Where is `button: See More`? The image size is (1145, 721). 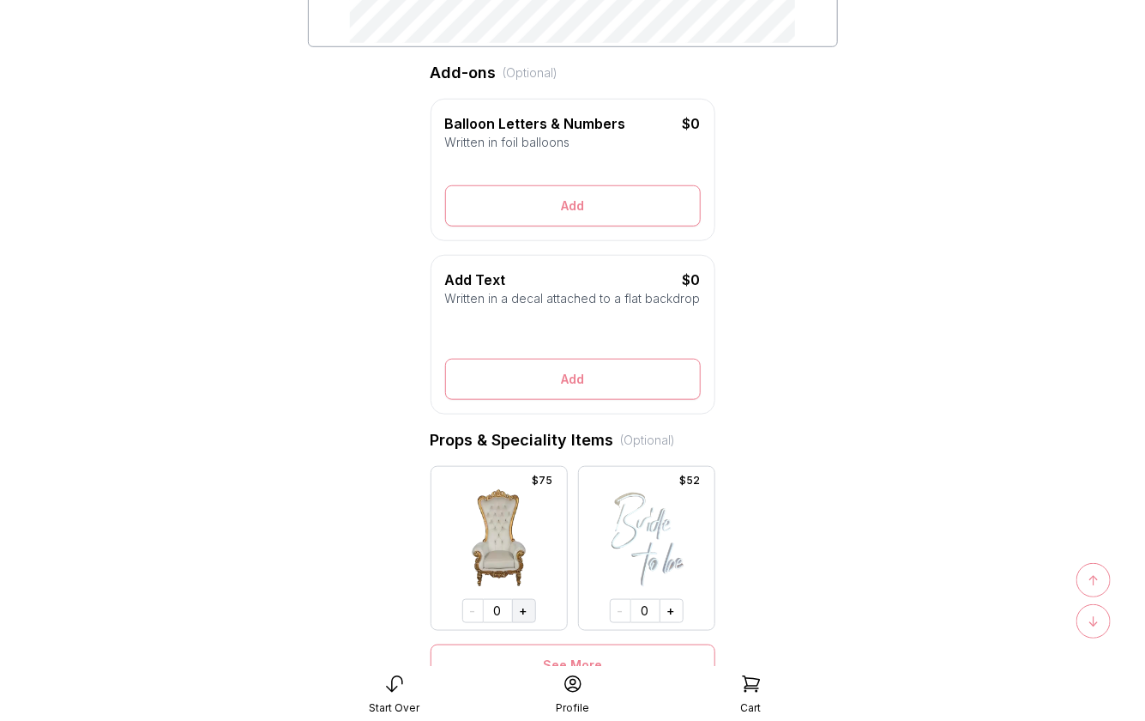
button: See More is located at coordinates (573, 665).